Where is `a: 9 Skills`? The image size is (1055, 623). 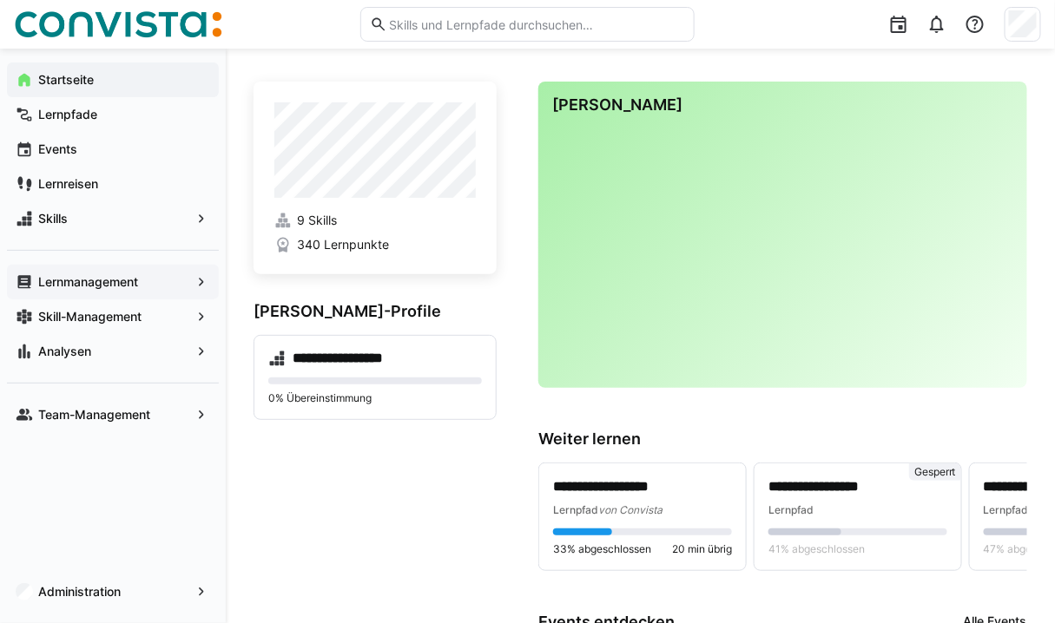 a: 9 Skills is located at coordinates (375, 221).